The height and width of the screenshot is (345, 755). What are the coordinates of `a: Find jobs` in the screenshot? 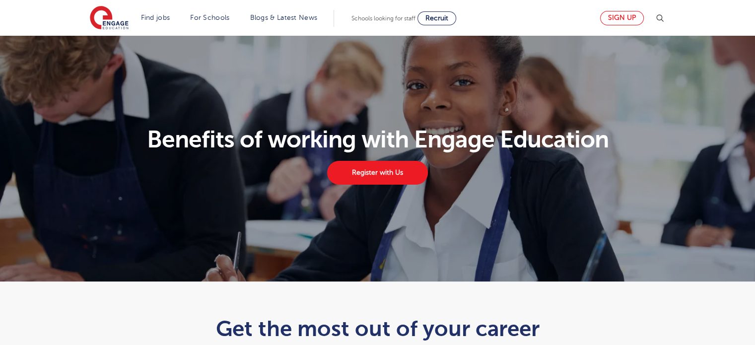 It's located at (155, 17).